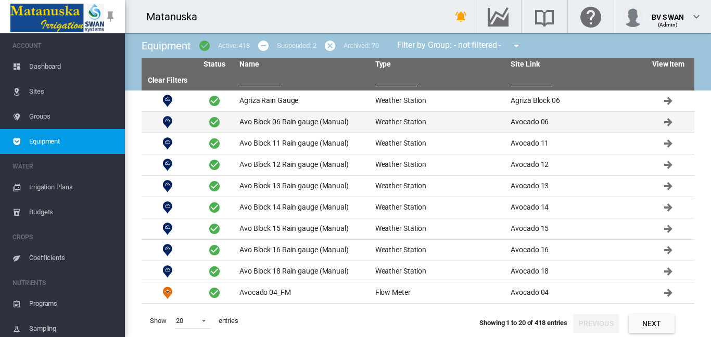 The image size is (711, 337). I want to click on td: Avocado 11, so click(574, 144).